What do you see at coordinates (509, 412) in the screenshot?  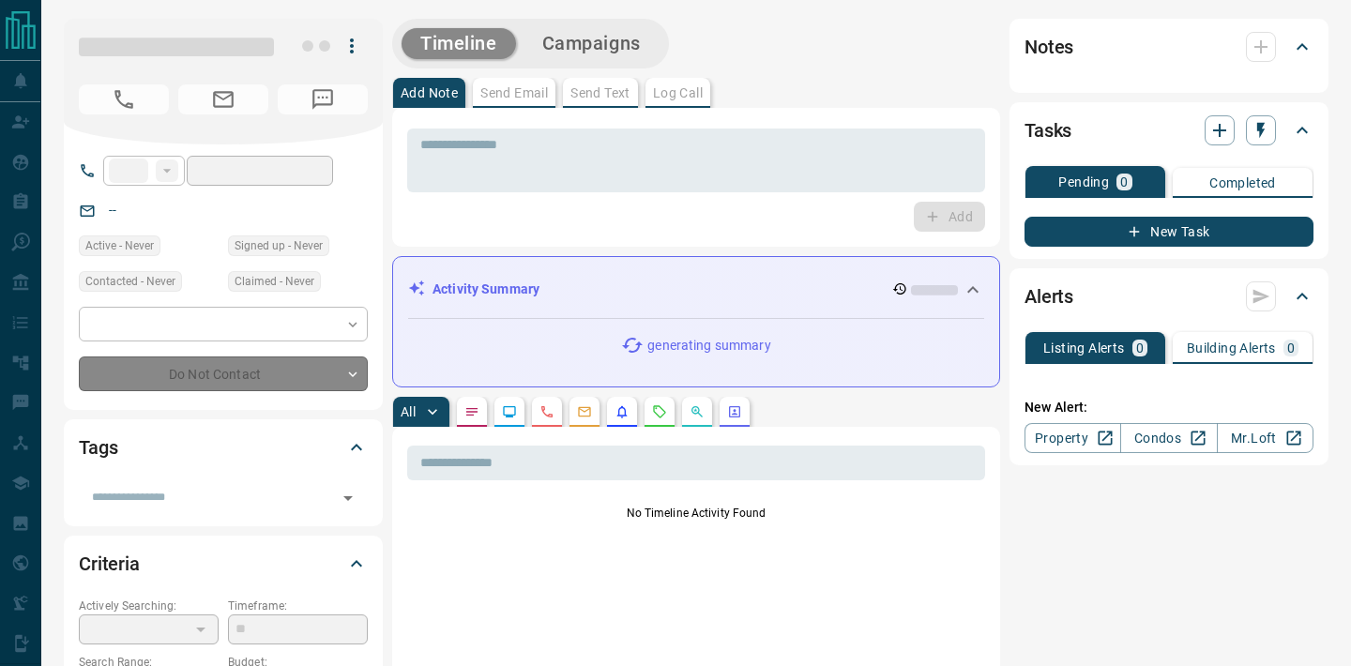 I see `svg: Lead Browsing Activity` at bounding box center [509, 412].